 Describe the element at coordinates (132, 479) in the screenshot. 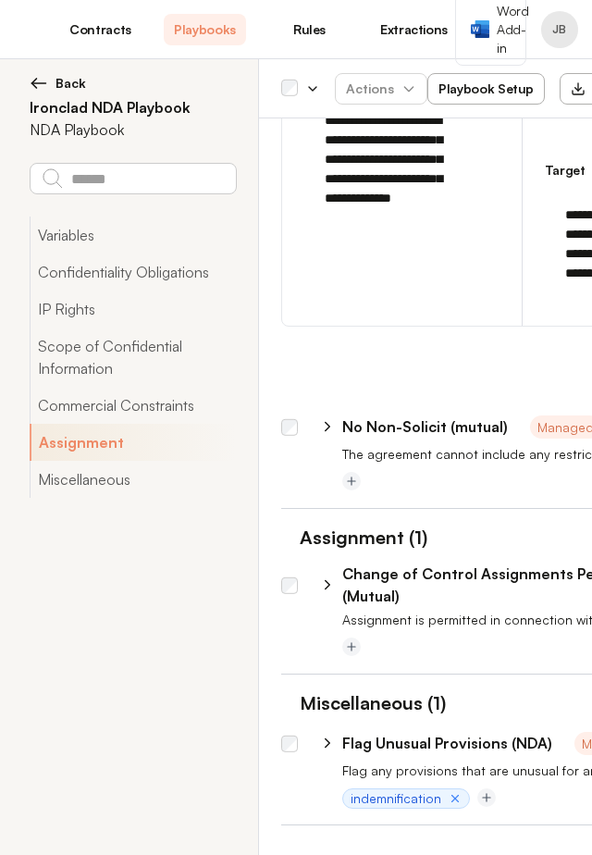

I see `button: Miscellaneous` at that location.